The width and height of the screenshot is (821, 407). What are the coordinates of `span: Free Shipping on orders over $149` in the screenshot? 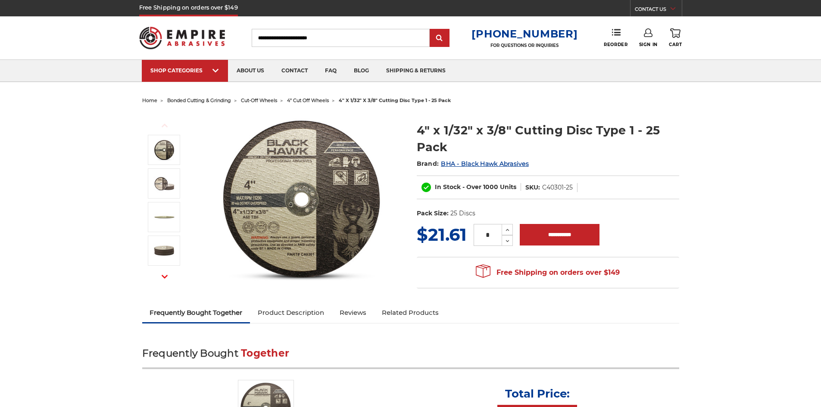 It's located at (548, 273).